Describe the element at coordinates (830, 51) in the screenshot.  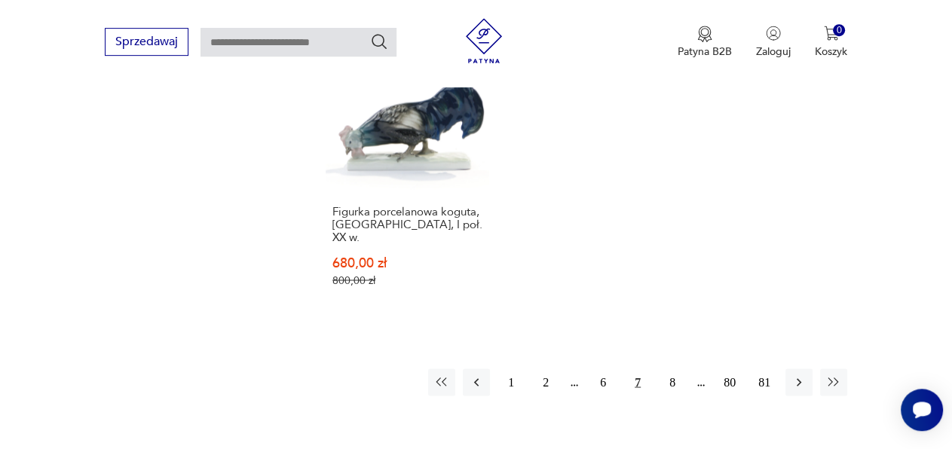
I see `p: Koszyk` at that location.